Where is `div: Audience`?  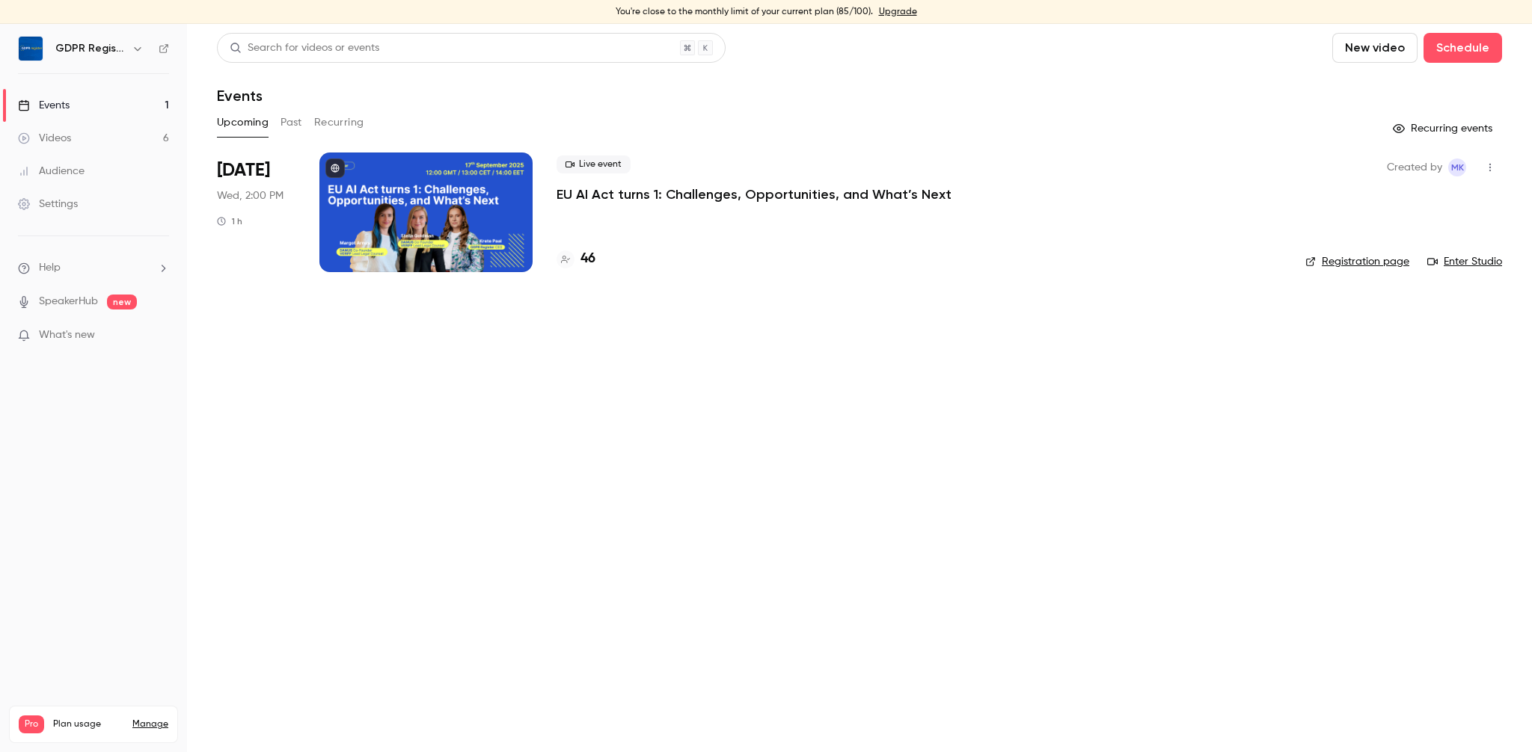 div: Audience is located at coordinates (51, 171).